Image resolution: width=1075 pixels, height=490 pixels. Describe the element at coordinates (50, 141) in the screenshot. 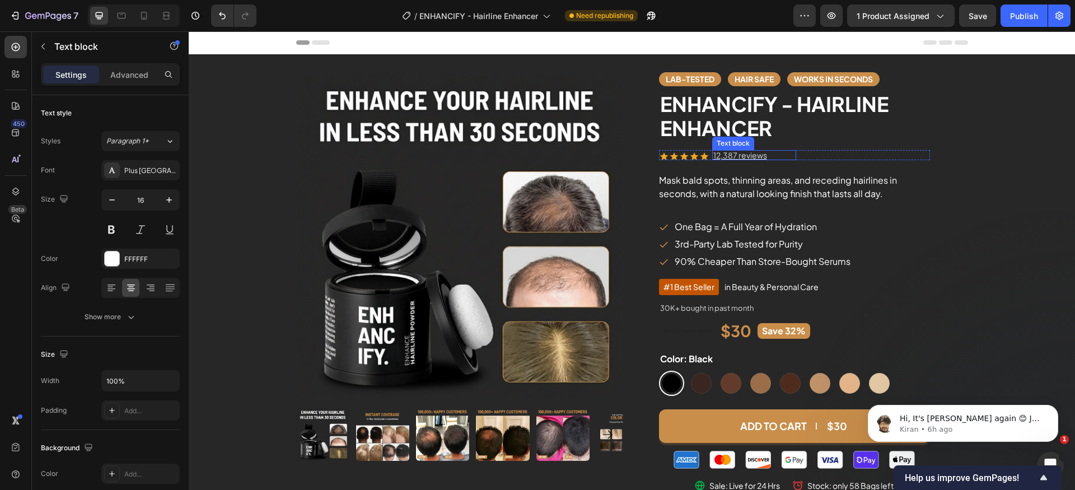

I see `div: Styles` at that location.